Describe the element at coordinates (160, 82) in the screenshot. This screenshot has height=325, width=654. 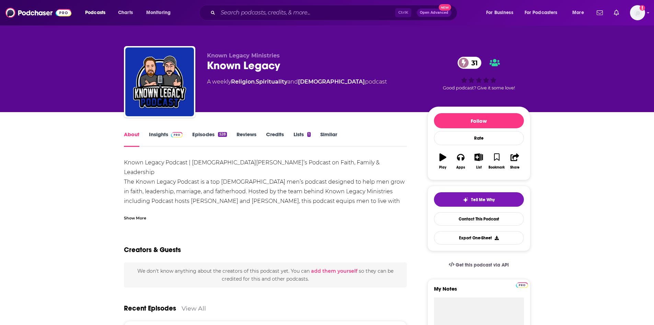
I see `img: Known Legacy` at that location.